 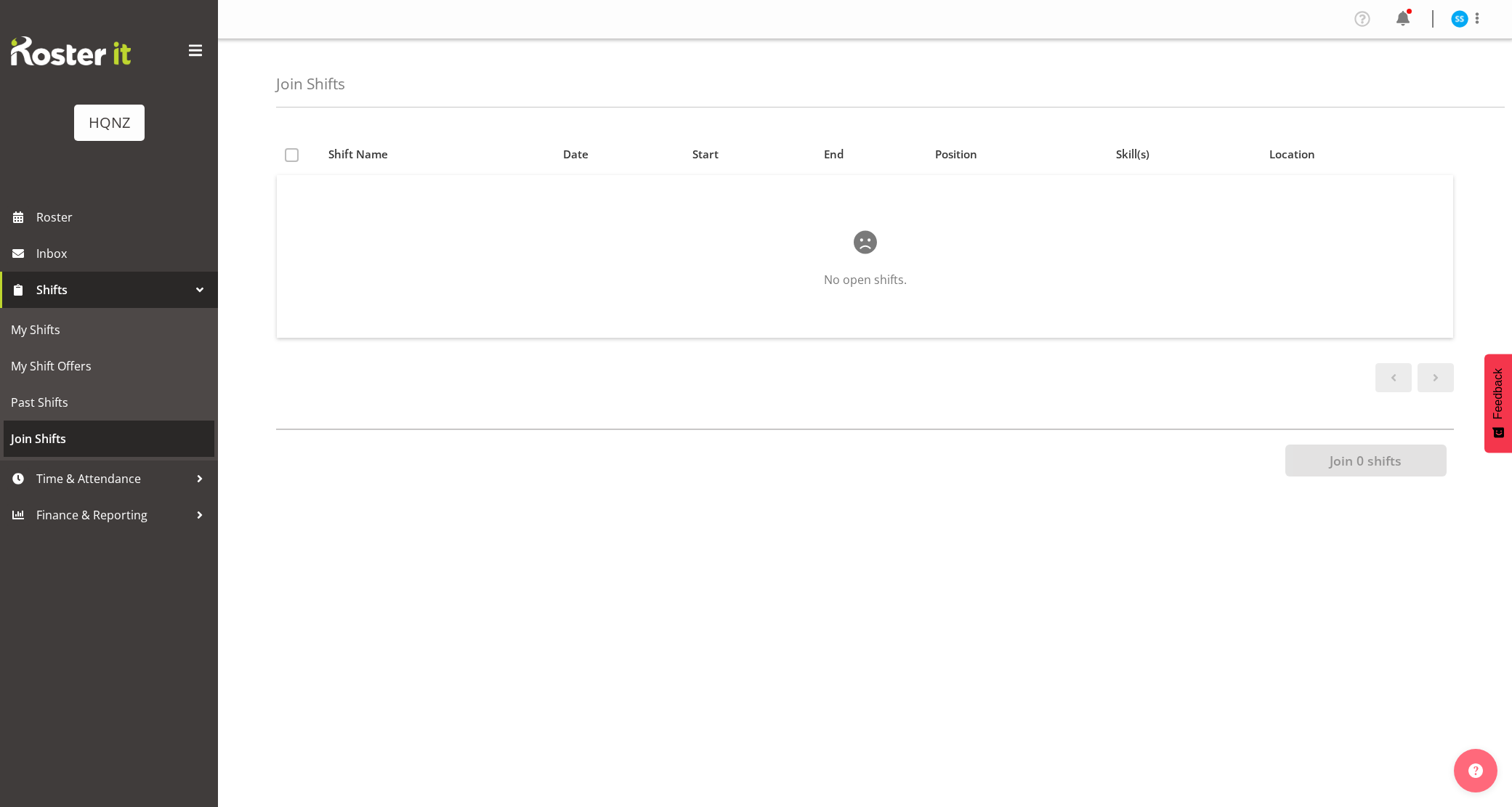 I want to click on button: Join 0 shifts, so click(x=1366, y=461).